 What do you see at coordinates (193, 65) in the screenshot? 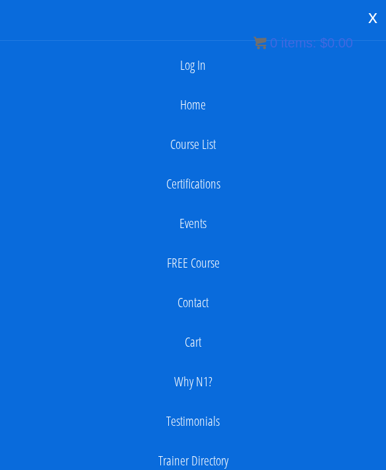
I see `a: Log In` at bounding box center [193, 65].